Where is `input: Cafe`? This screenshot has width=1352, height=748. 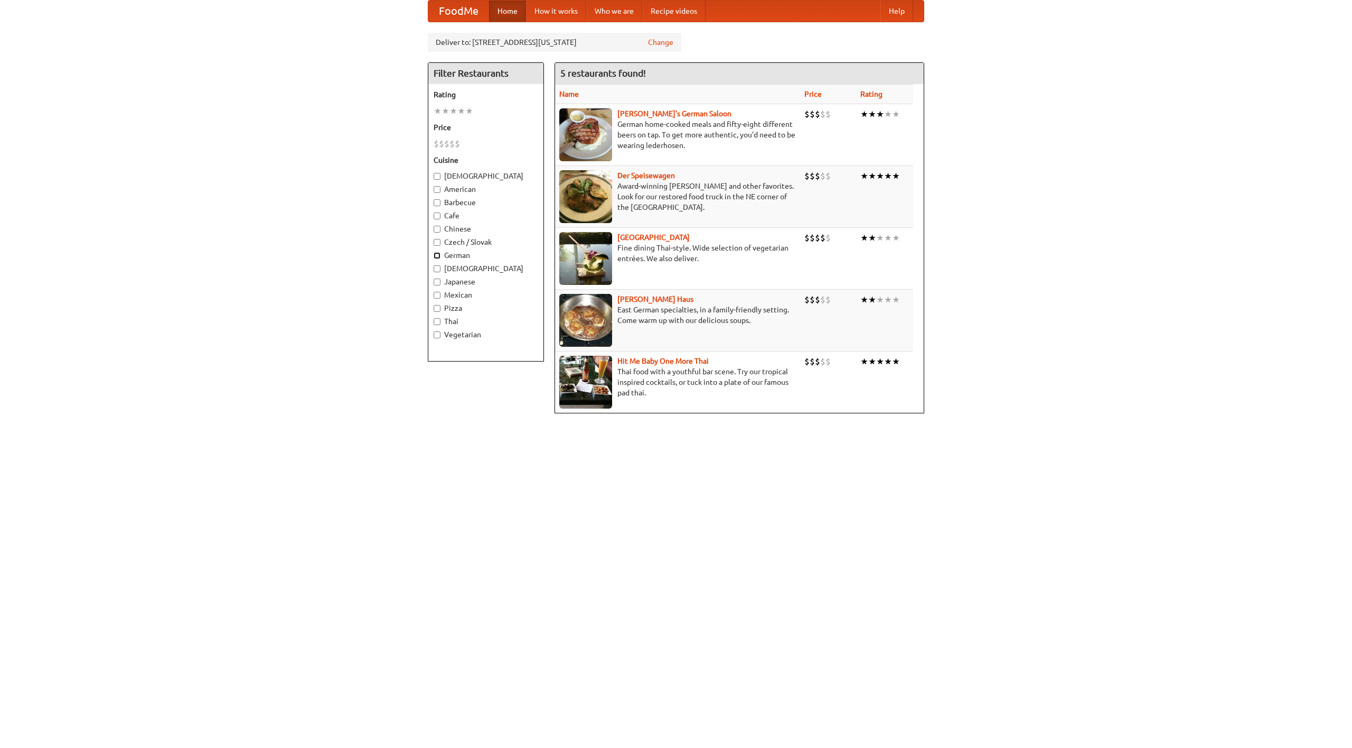
input: Cafe is located at coordinates (437, 216).